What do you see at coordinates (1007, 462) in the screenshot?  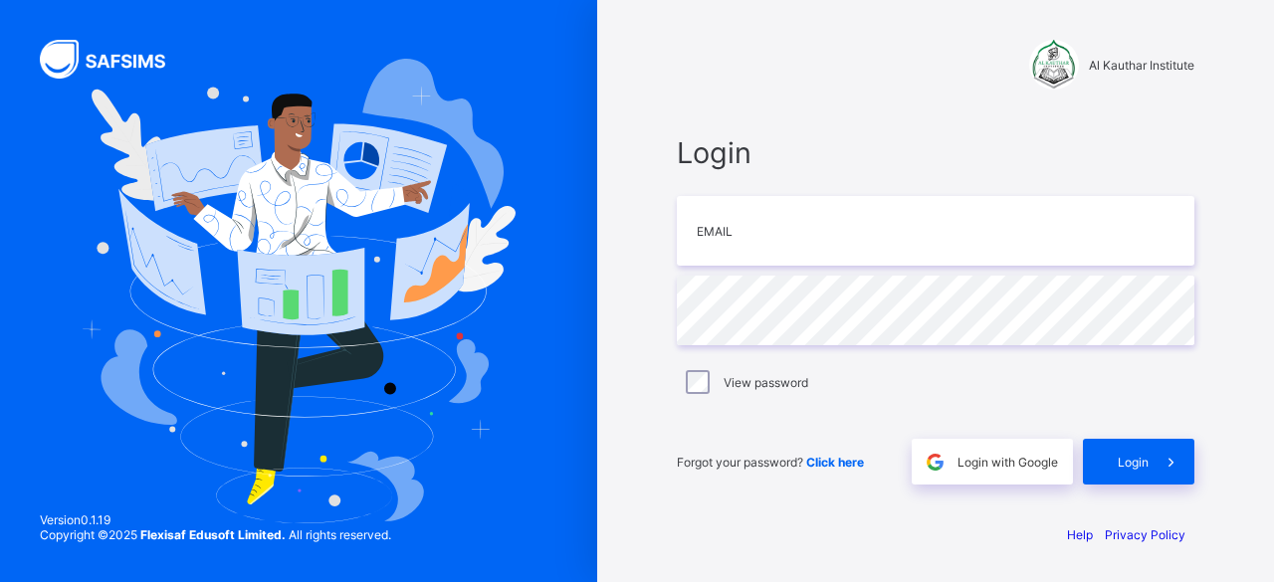 I see `span: Login with Google` at bounding box center [1007, 462].